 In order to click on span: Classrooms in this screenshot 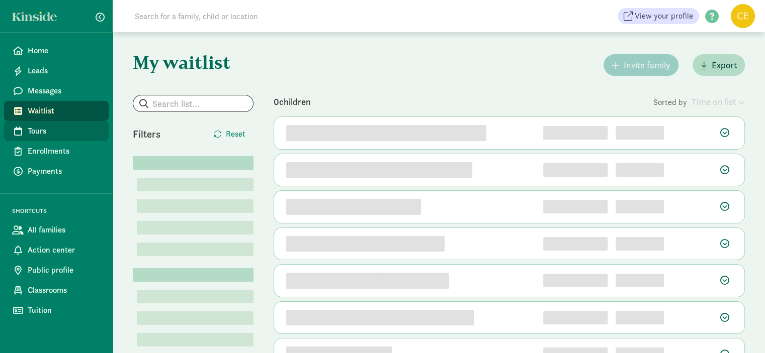, I will do `click(64, 291)`.